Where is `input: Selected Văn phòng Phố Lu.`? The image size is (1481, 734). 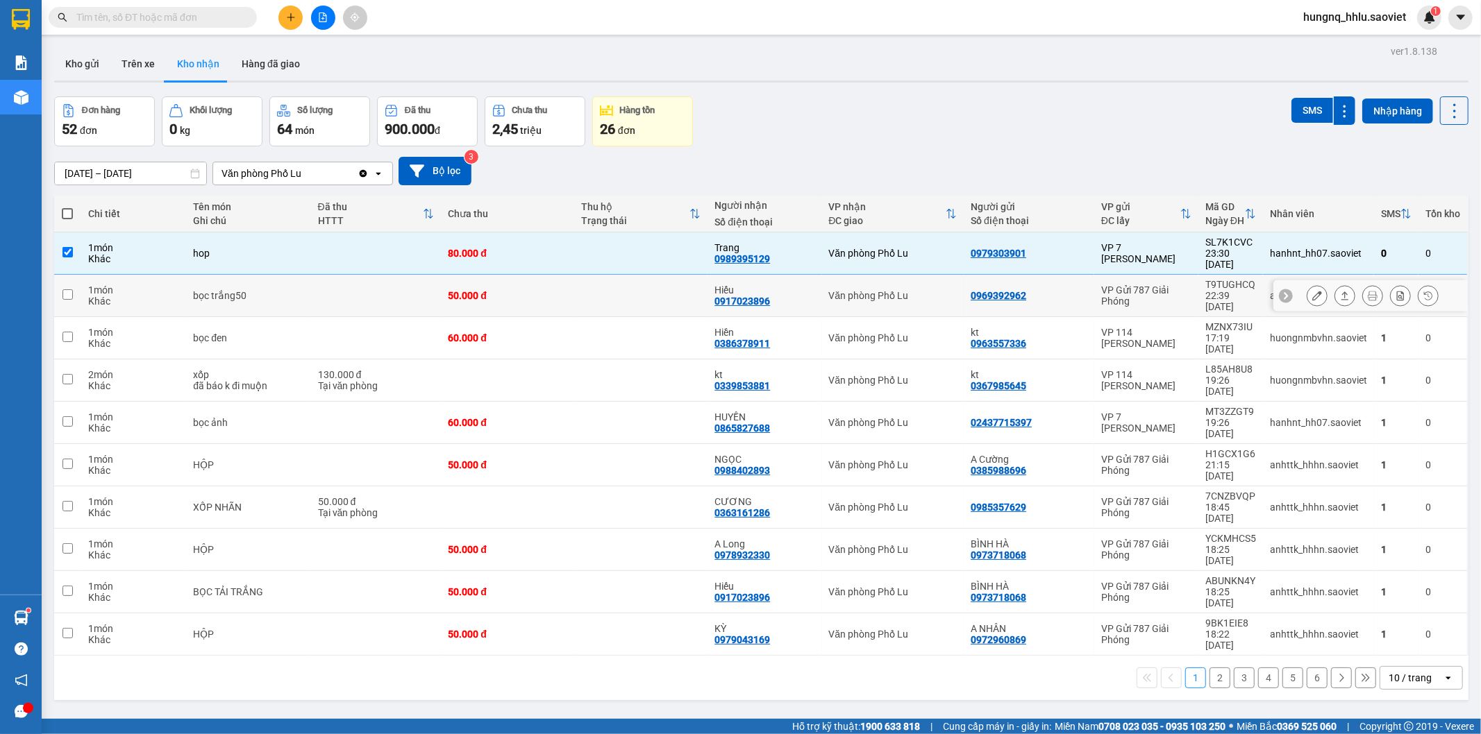 input: Selected Văn phòng Phố Lu. is located at coordinates (303, 174).